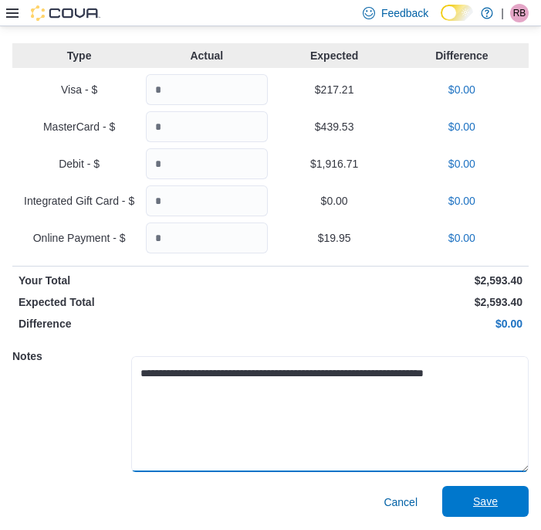 Image resolution: width=541 pixels, height=530 pixels. What do you see at coordinates (520, 13) in the screenshot?
I see `span: RB` at bounding box center [520, 13].